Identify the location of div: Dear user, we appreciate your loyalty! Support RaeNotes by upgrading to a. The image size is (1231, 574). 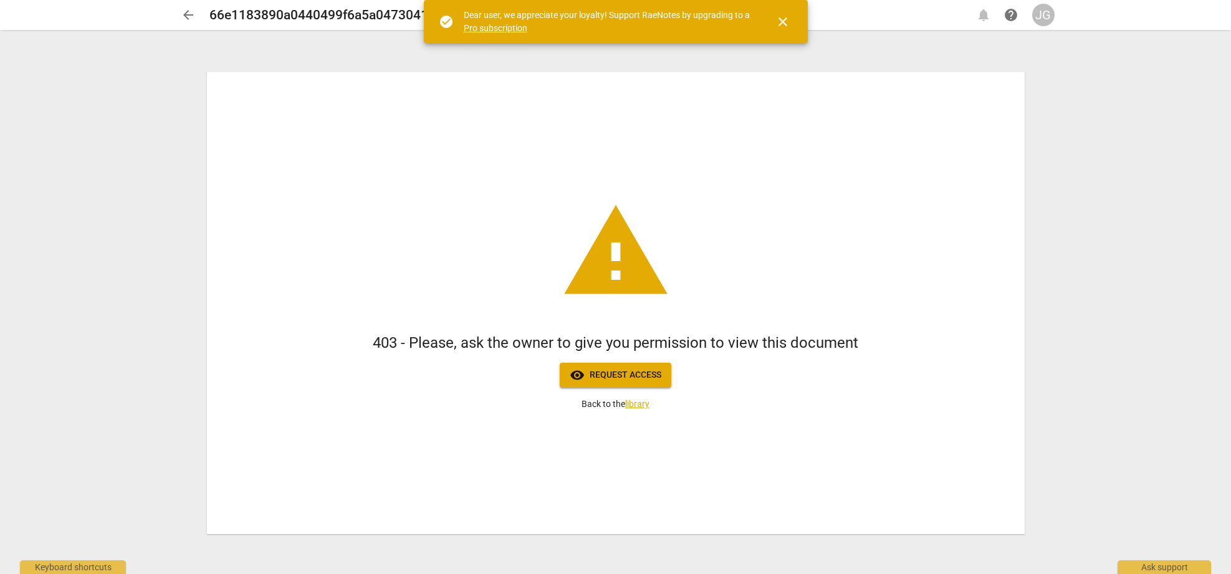
(608, 21).